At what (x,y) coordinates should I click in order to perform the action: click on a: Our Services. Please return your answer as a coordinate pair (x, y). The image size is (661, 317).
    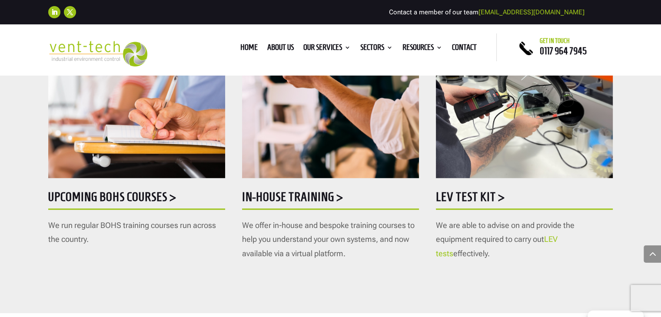
    Looking at the image, I should click on (327, 49).